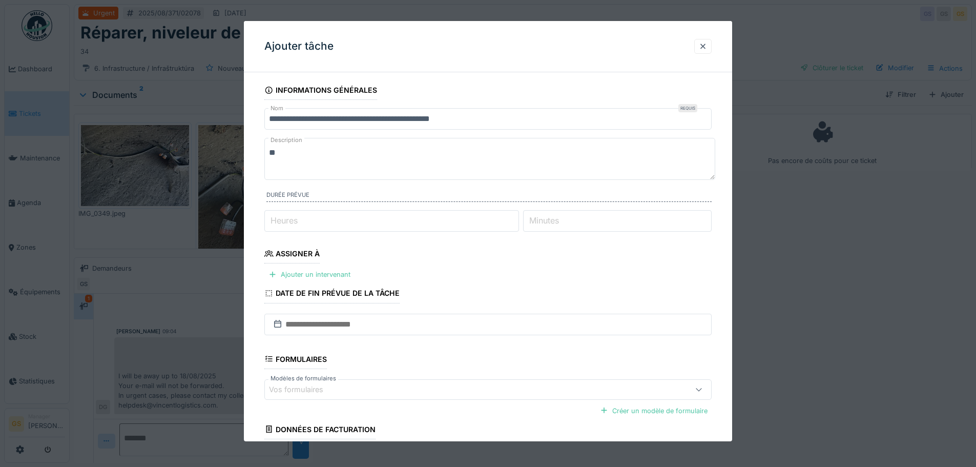 This screenshot has height=467, width=976. What do you see at coordinates (299, 46) in the screenshot?
I see `h3: Ajouter tâche` at bounding box center [299, 46].